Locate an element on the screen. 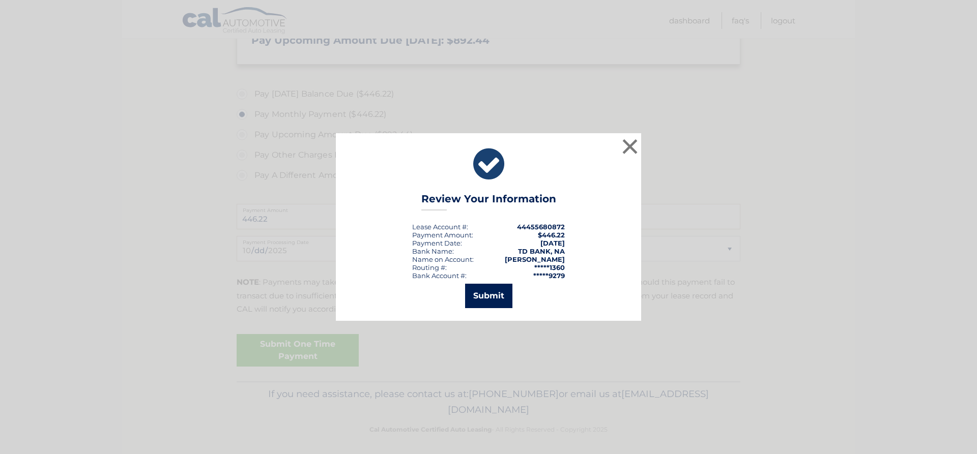 The height and width of the screenshot is (454, 977). h3: Review Your Information is located at coordinates (489, 202).